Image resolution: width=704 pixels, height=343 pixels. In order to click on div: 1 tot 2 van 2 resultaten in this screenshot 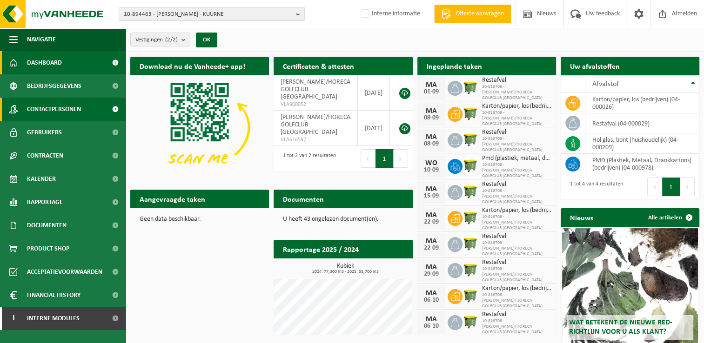, I will do `click(307, 159)`.